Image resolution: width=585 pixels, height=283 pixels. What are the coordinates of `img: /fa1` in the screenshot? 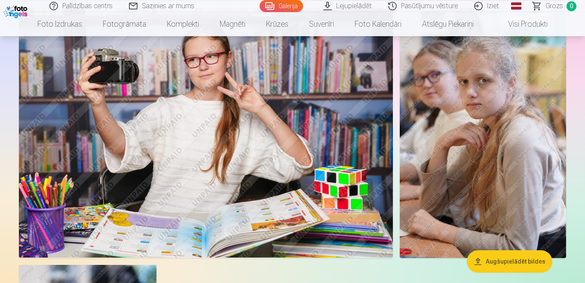 It's located at (16, 11).